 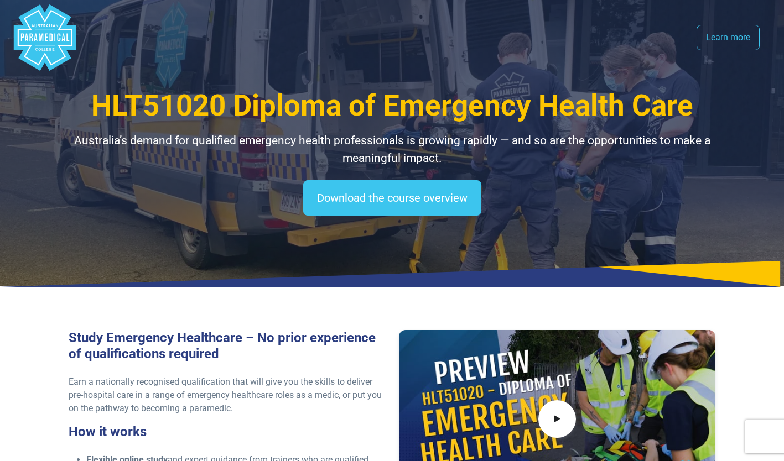 I want to click on span: HLT51020 Diploma of Emergency Health Care, so click(x=392, y=106).